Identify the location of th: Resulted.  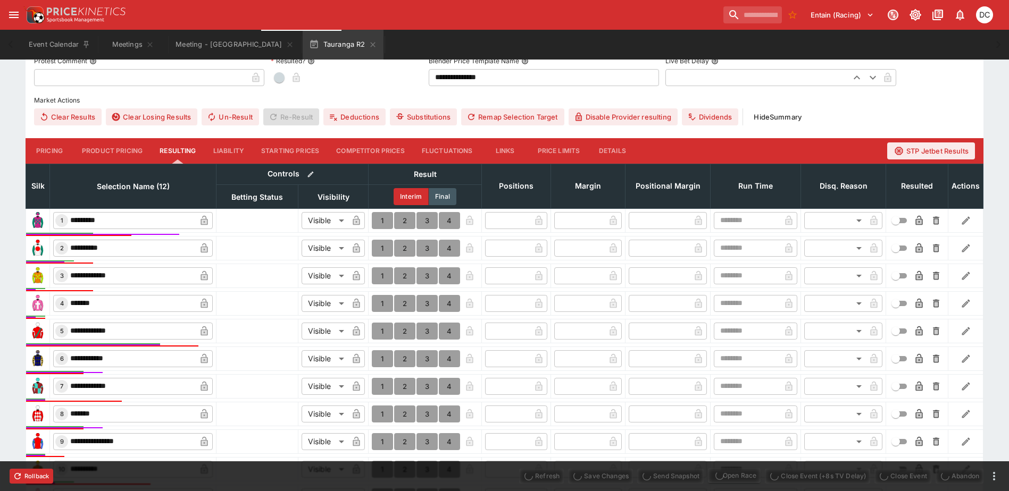
(917, 186).